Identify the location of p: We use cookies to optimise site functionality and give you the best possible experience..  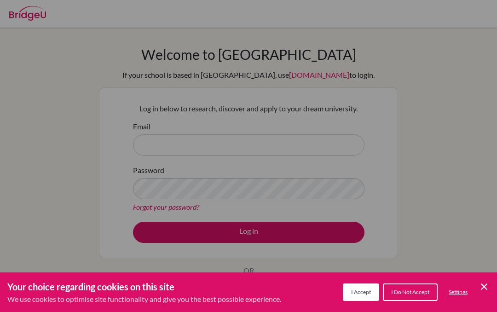
(144, 299).